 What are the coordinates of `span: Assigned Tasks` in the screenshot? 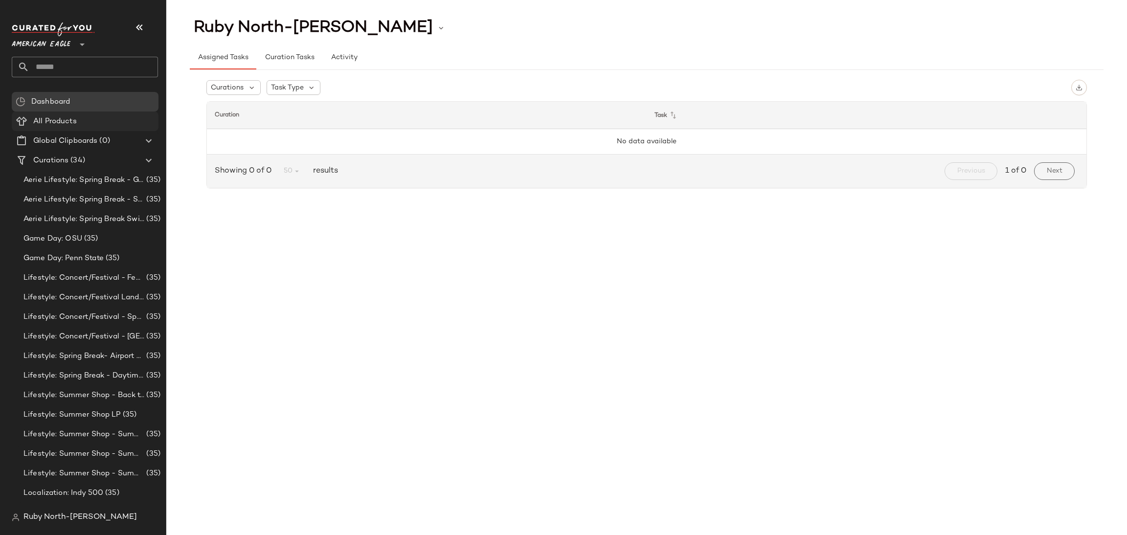 It's located at (223, 58).